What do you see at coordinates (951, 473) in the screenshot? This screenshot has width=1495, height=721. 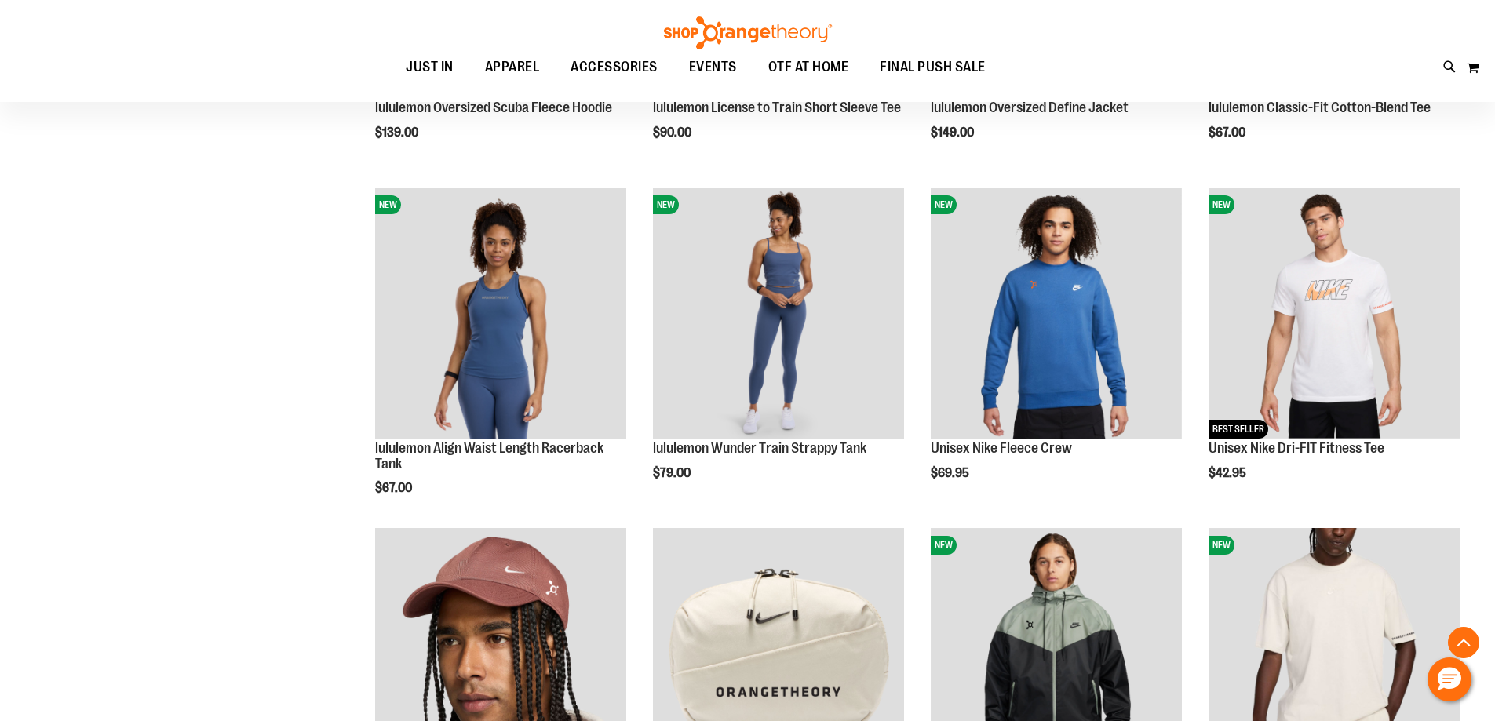 I see `span: $69.95` at bounding box center [951, 473].